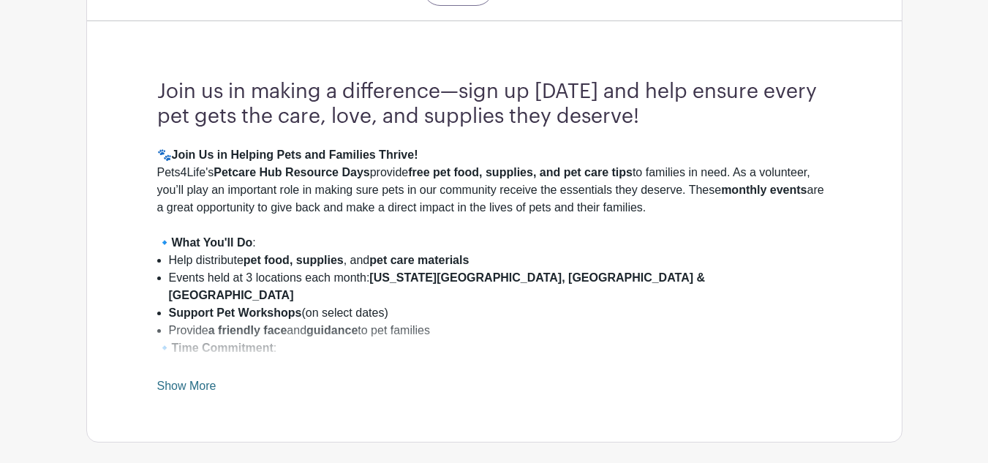 This screenshot has width=988, height=463. I want to click on li: Help distribute , and, so click(500, 260).